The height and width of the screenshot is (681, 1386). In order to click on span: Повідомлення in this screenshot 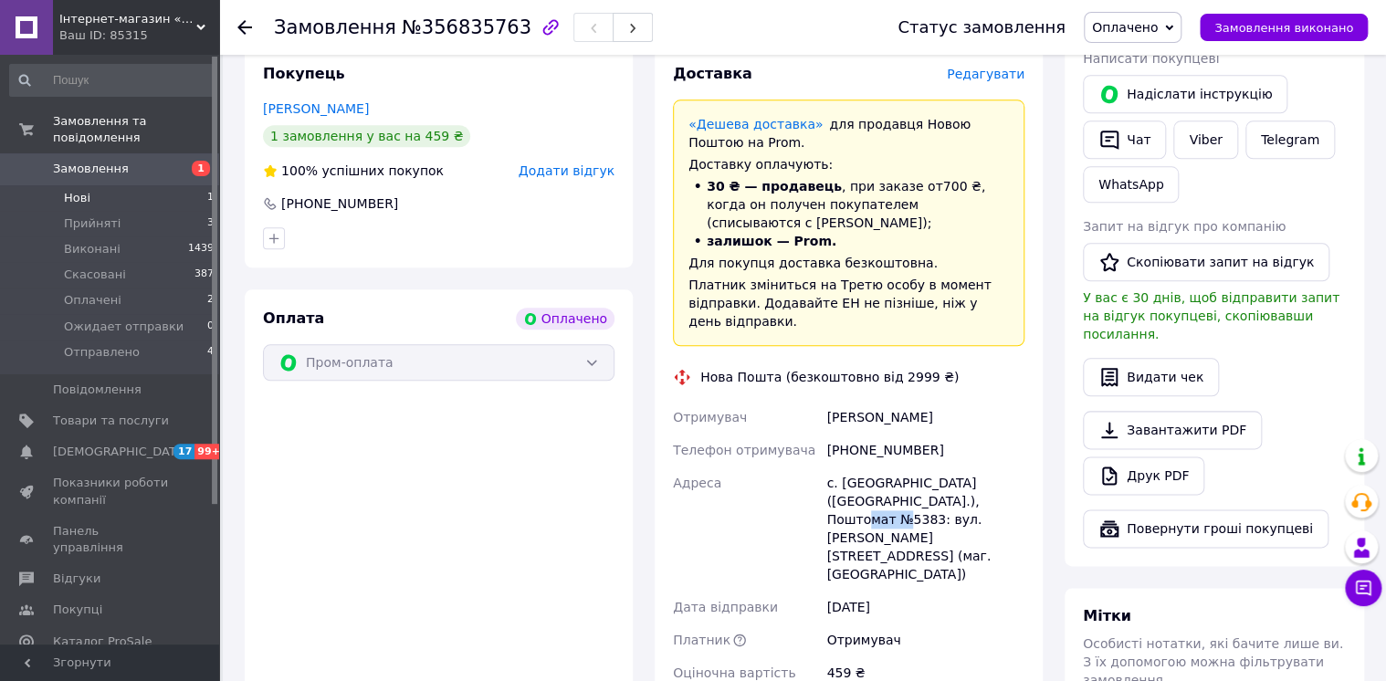, I will do `click(97, 390)`.